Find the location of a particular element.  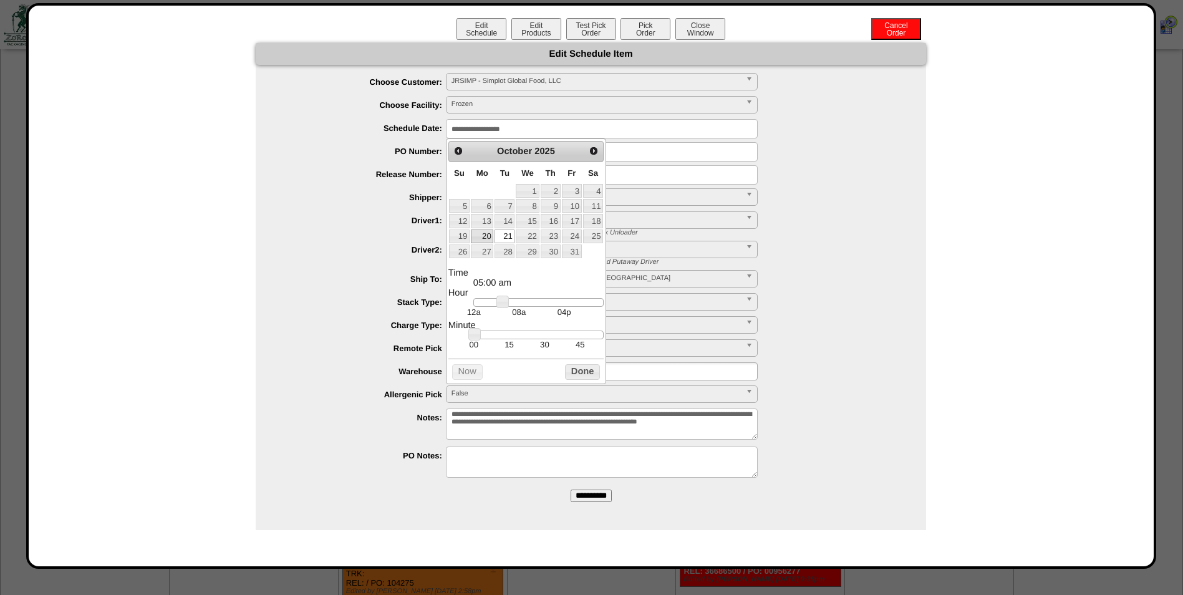

span: Tuesday is located at coordinates (505, 173).